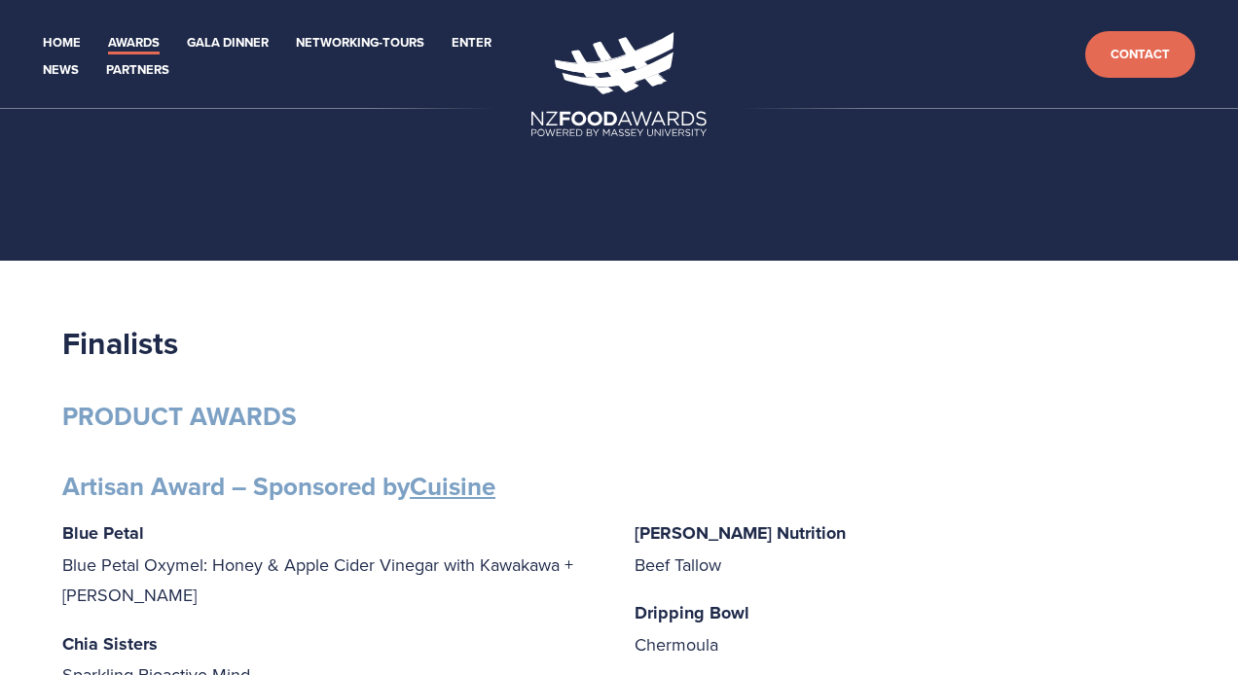  What do you see at coordinates (360, 43) in the screenshot?
I see `a: Networking-Tours` at bounding box center [360, 43].